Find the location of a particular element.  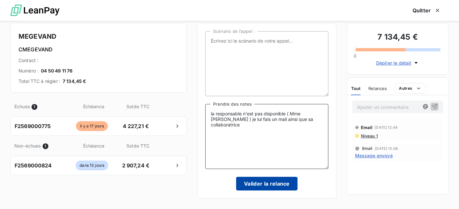

h3: 7 134,45 € is located at coordinates (397, 38).